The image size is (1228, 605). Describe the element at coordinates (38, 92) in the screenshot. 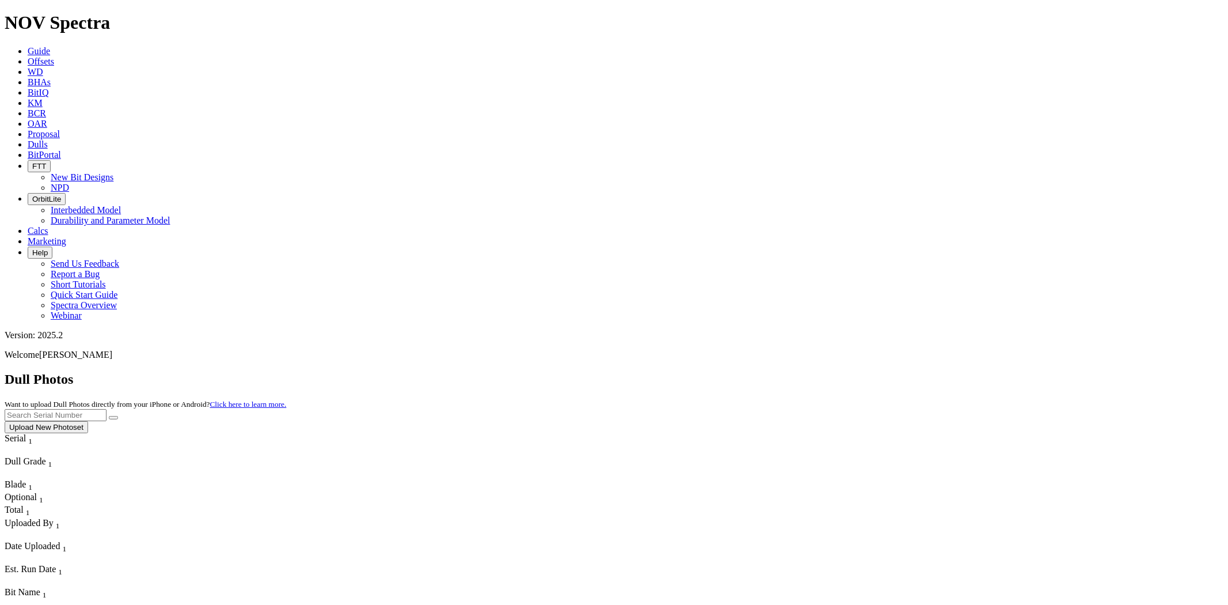

I see `a: BitIQ` at that location.